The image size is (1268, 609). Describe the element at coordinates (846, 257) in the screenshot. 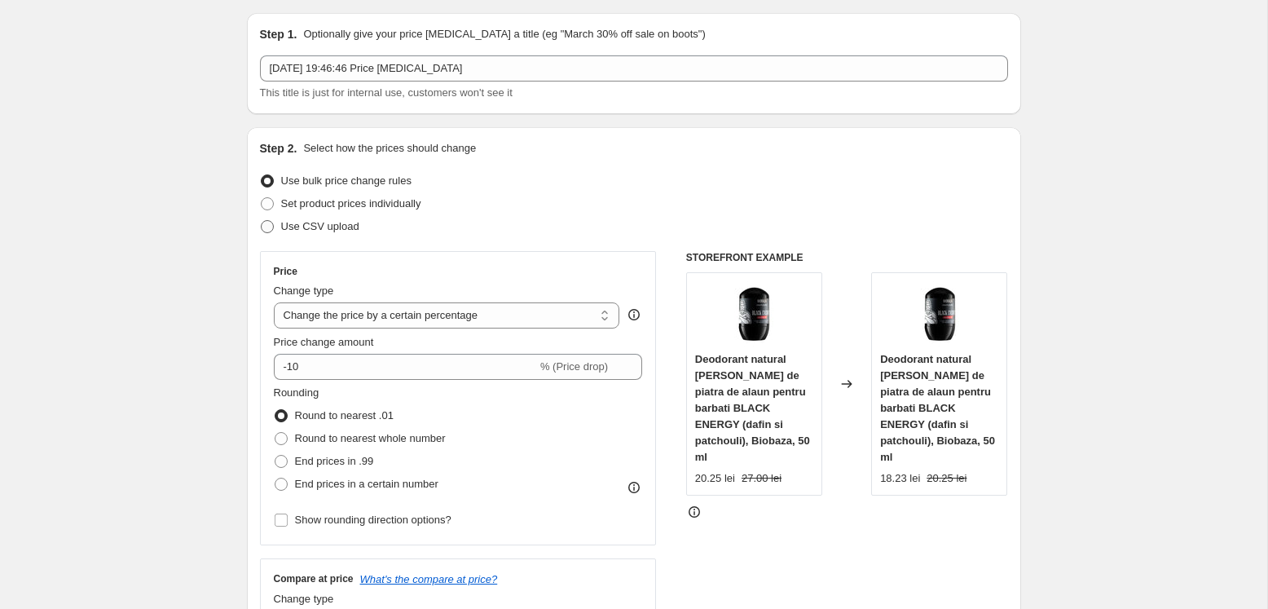

I see `h6: STOREFRONT EXAMPLE` at that location.